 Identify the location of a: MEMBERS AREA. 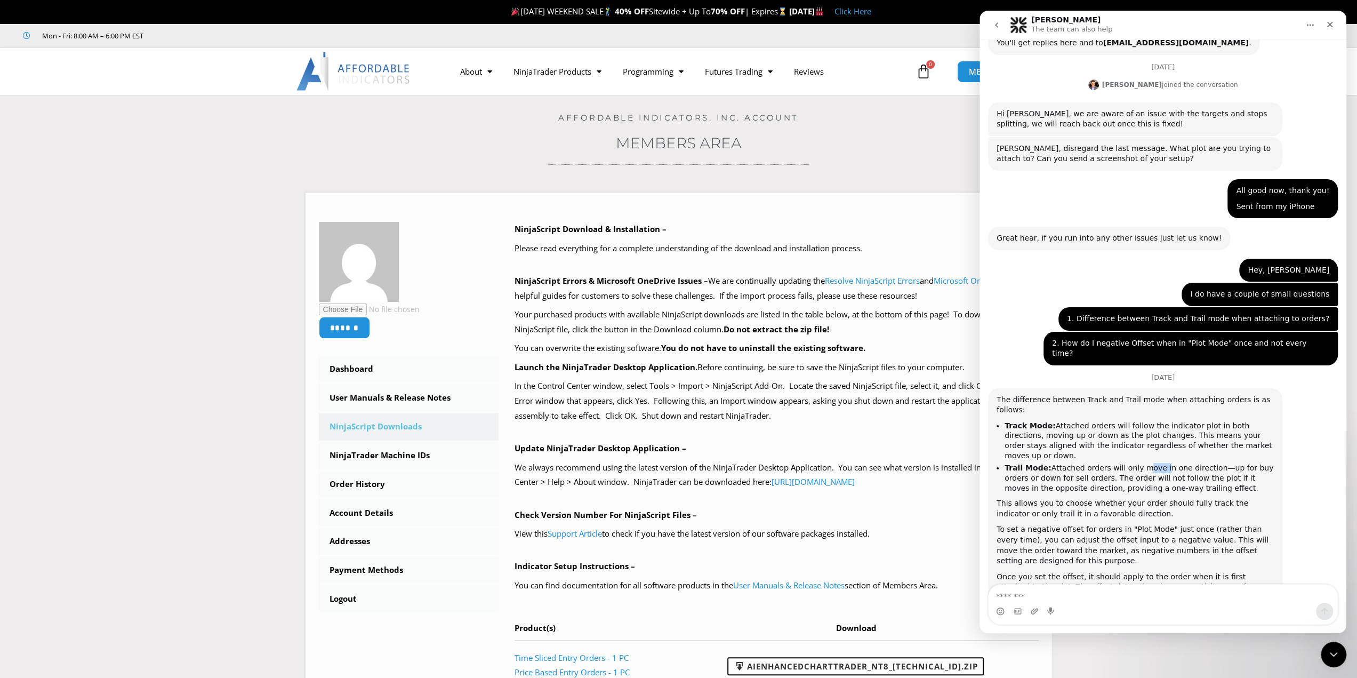
(1002, 71).